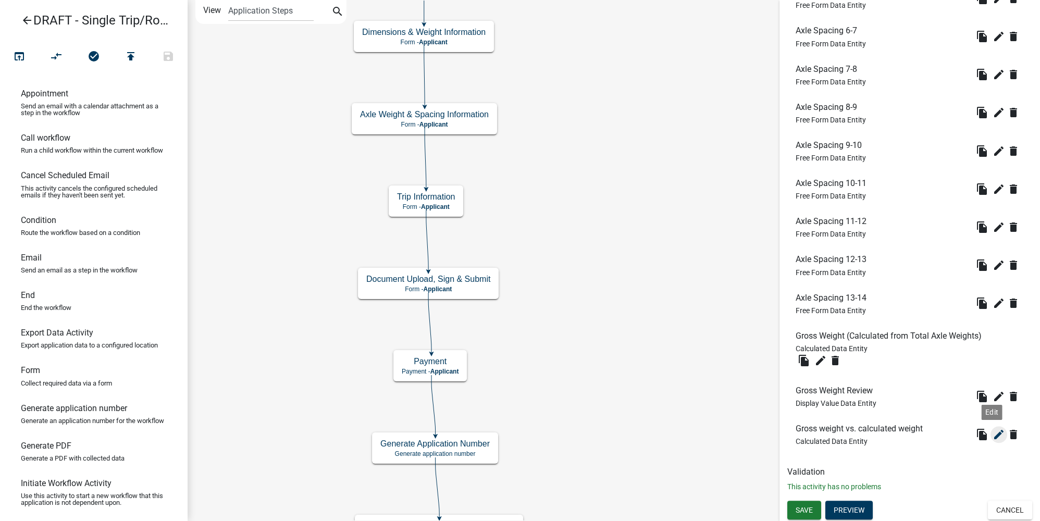 The width and height of the screenshot is (1040, 521). I want to click on h6: Gross Weight (Calculated from Total Axle Weights), so click(890, 336).